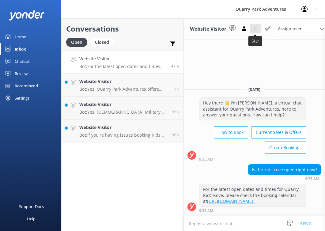 The image size is (325, 231). Describe the element at coordinates (22, 98) in the screenshot. I see `div: Settings` at that location.